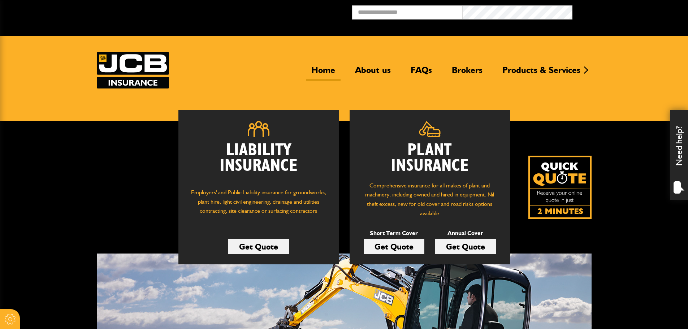  What do you see at coordinates (679, 155) in the screenshot?
I see `div: Need help?` at bounding box center [679, 155].